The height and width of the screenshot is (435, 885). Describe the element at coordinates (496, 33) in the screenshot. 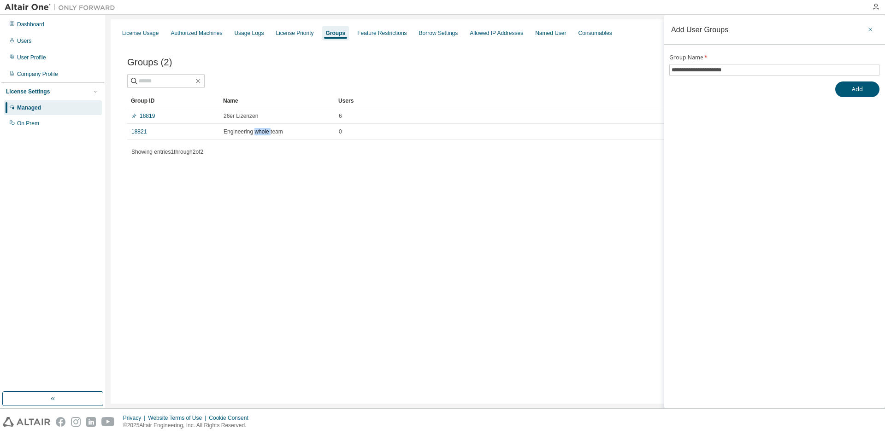

I see `div: Allowed IP Addresses` at that location.